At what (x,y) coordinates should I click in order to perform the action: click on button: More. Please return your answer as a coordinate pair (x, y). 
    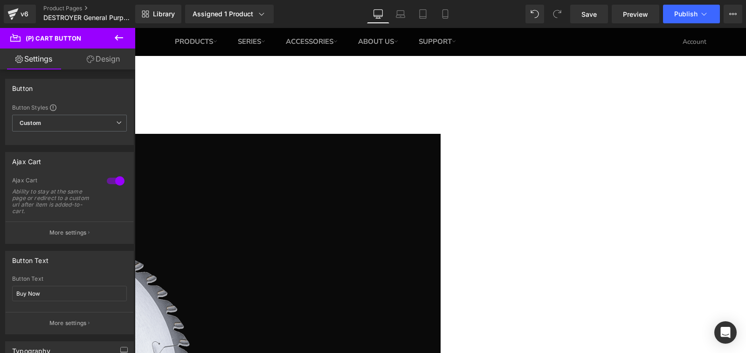
    Looking at the image, I should click on (733, 14).